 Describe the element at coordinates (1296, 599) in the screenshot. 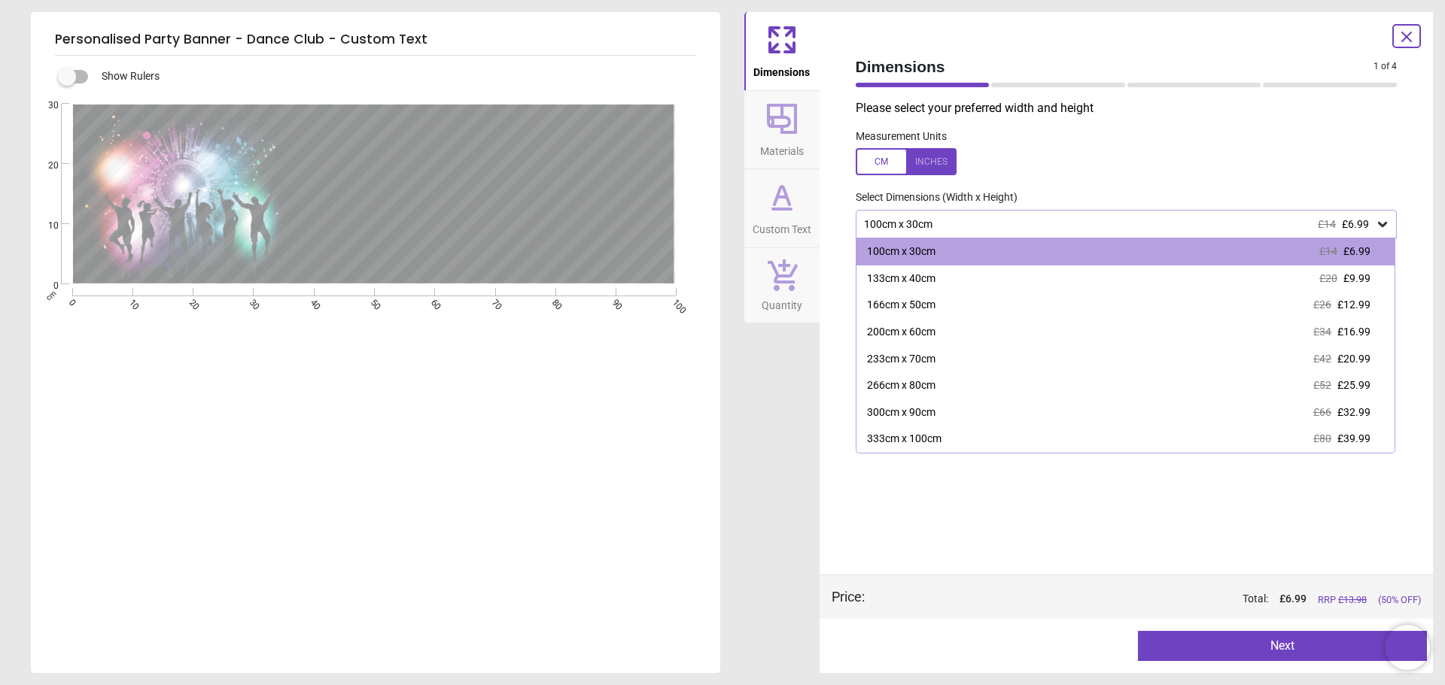

I see `span: 6.99` at that location.